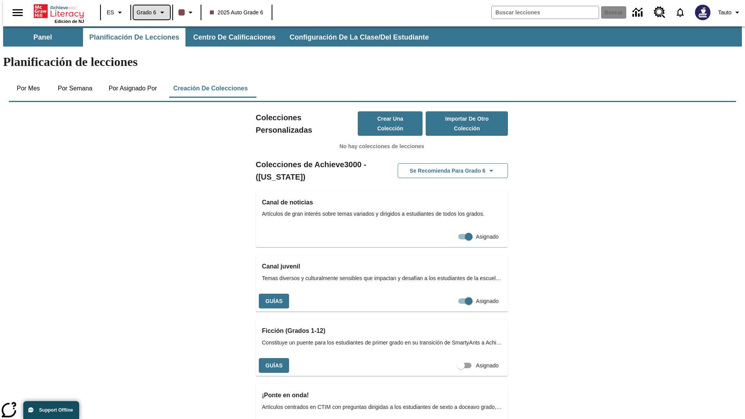  I want to click on span: Grado 6, so click(146, 12).